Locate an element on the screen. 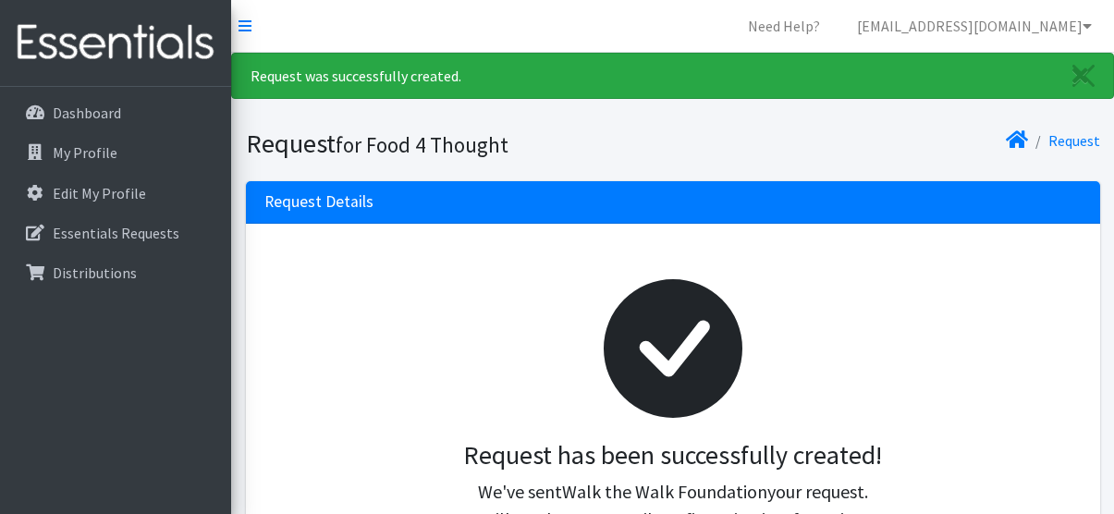 Image resolution: width=1114 pixels, height=514 pixels. a: Dashboard is located at coordinates (116, 113).